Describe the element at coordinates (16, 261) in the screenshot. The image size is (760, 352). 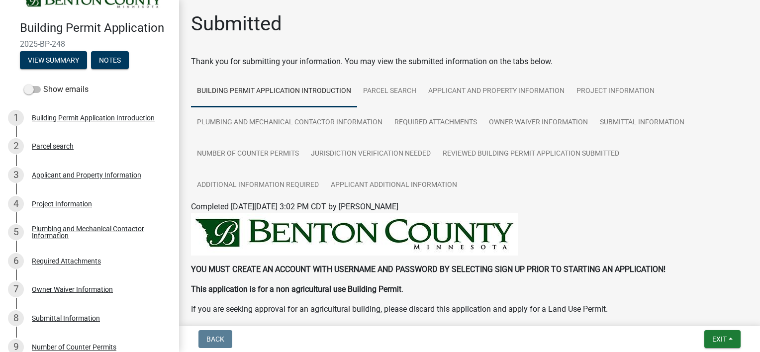
I see `div: 6` at that location.